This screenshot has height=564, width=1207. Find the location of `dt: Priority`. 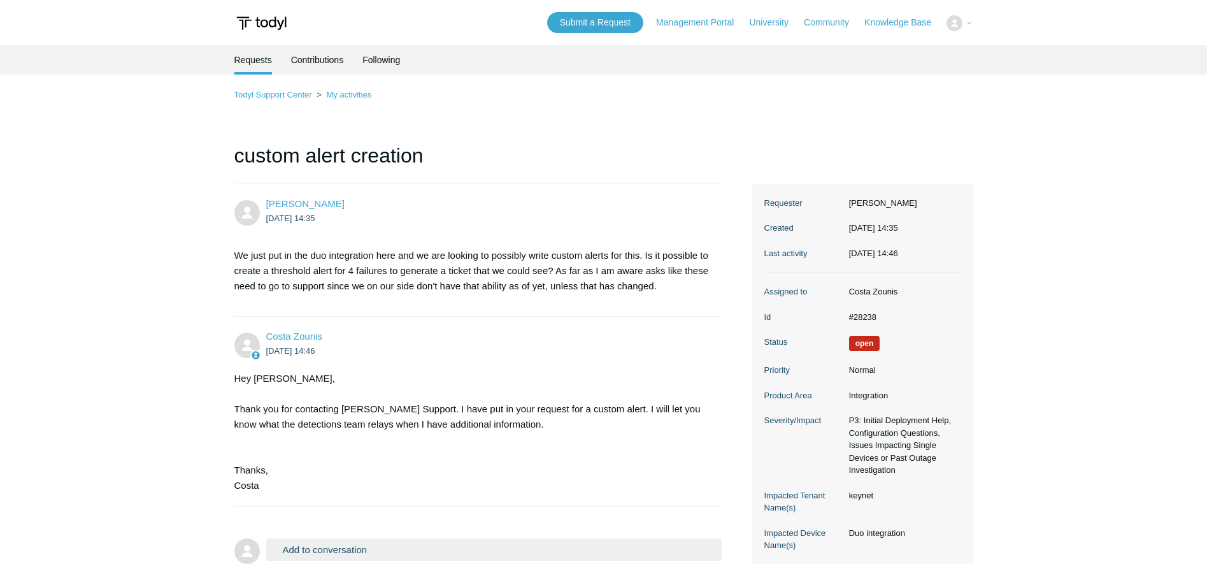

dt: Priority is located at coordinates (803, 370).